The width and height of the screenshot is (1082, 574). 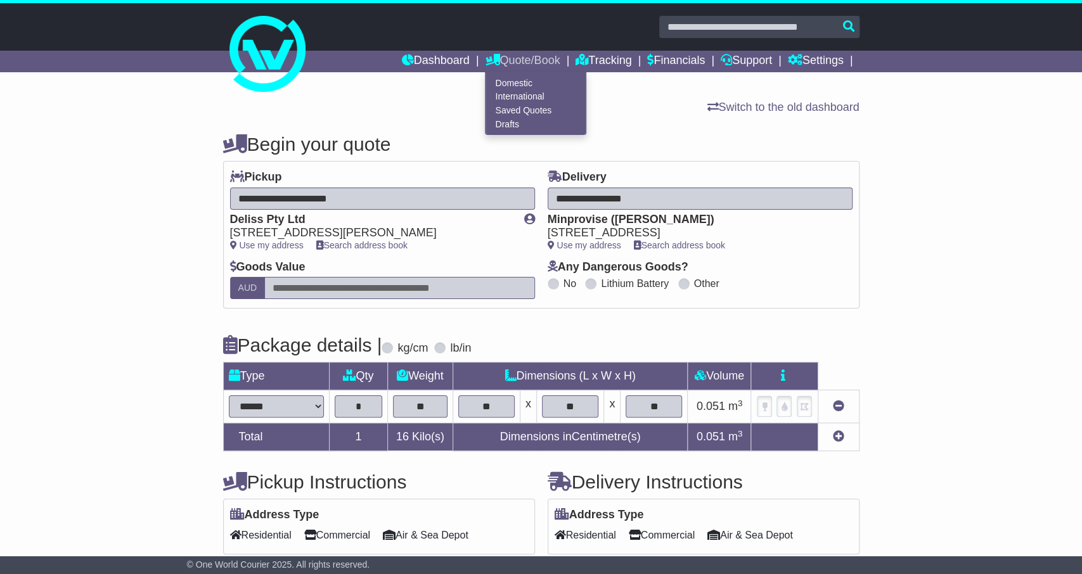 What do you see at coordinates (256, 177) in the screenshot?
I see `label: Pickup` at bounding box center [256, 177].